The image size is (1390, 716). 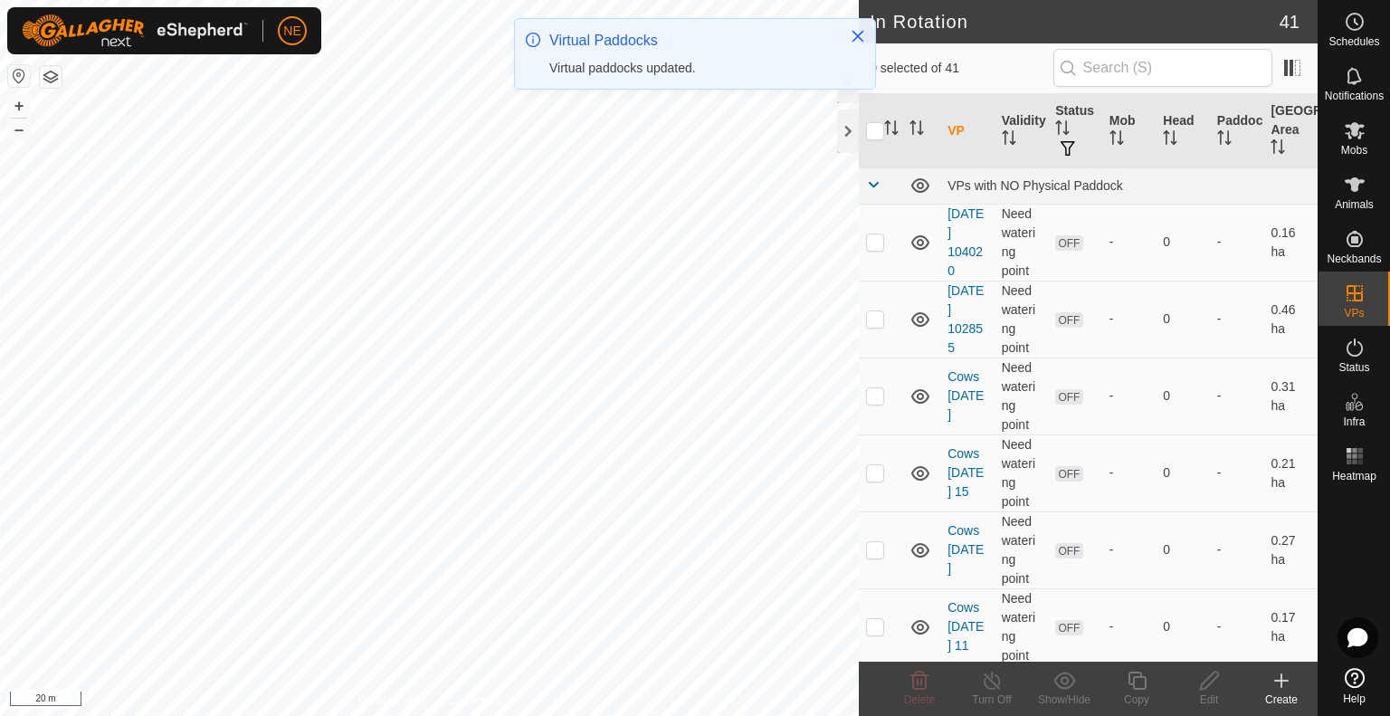 I want to click on span: NE, so click(x=291, y=31).